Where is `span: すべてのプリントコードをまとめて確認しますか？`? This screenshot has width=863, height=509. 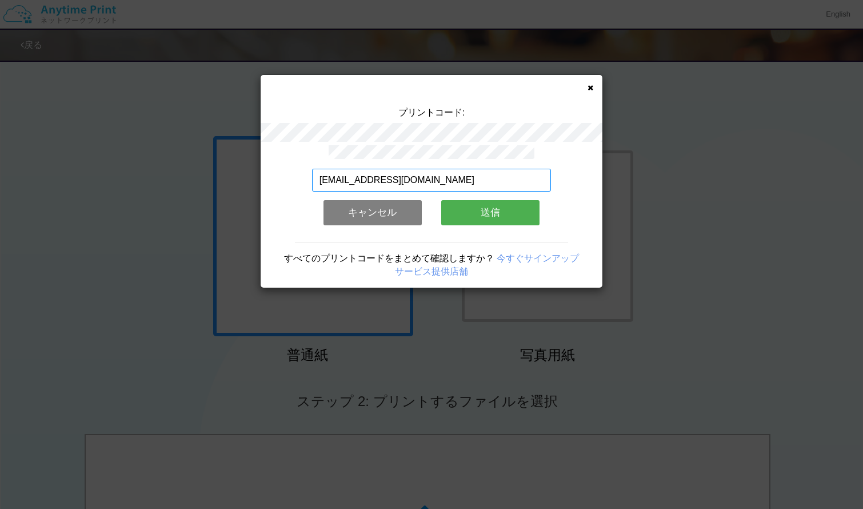 span: すべてのプリントコードをまとめて確認しますか？ is located at coordinates (389, 258).